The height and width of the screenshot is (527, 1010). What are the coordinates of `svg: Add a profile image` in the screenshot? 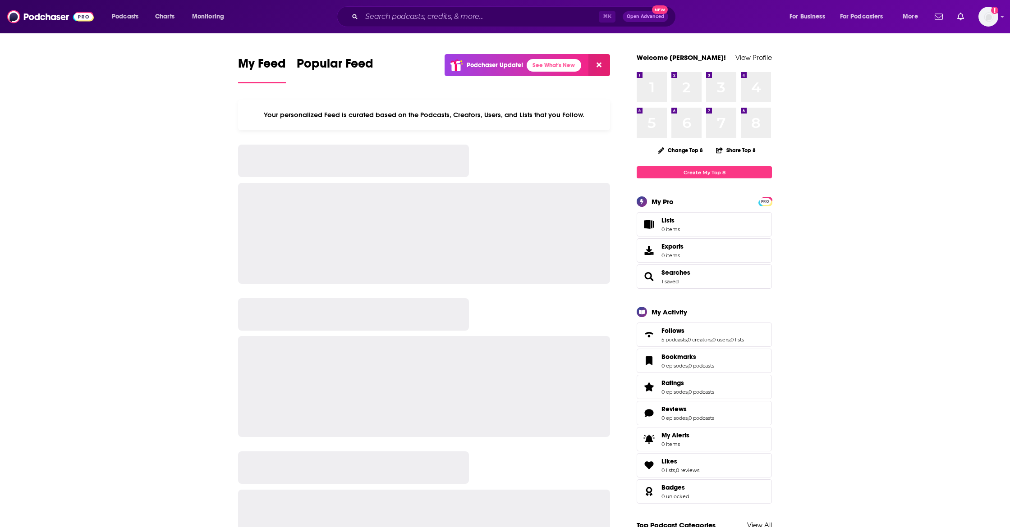 It's located at (995, 10).